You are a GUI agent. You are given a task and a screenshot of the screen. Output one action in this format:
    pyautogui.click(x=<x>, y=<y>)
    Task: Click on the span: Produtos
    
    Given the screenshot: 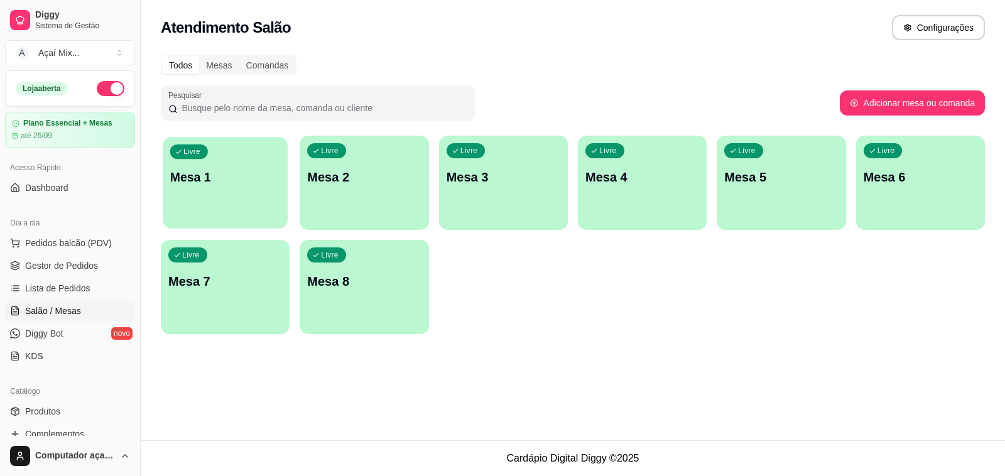 What is the action you would take?
    pyautogui.click(x=43, y=411)
    